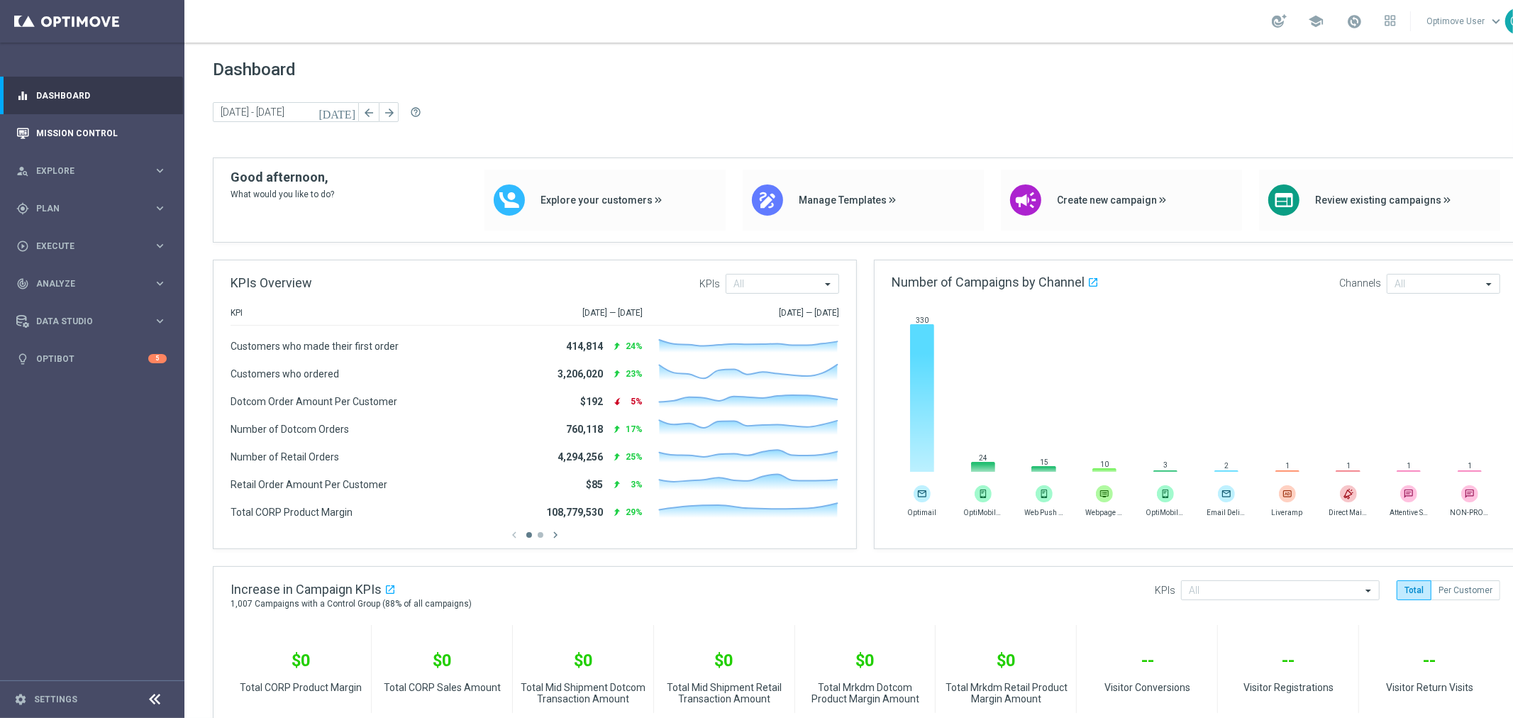 The image size is (1513, 718). Describe the element at coordinates (84, 209) in the screenshot. I see `div: Plan` at that location.